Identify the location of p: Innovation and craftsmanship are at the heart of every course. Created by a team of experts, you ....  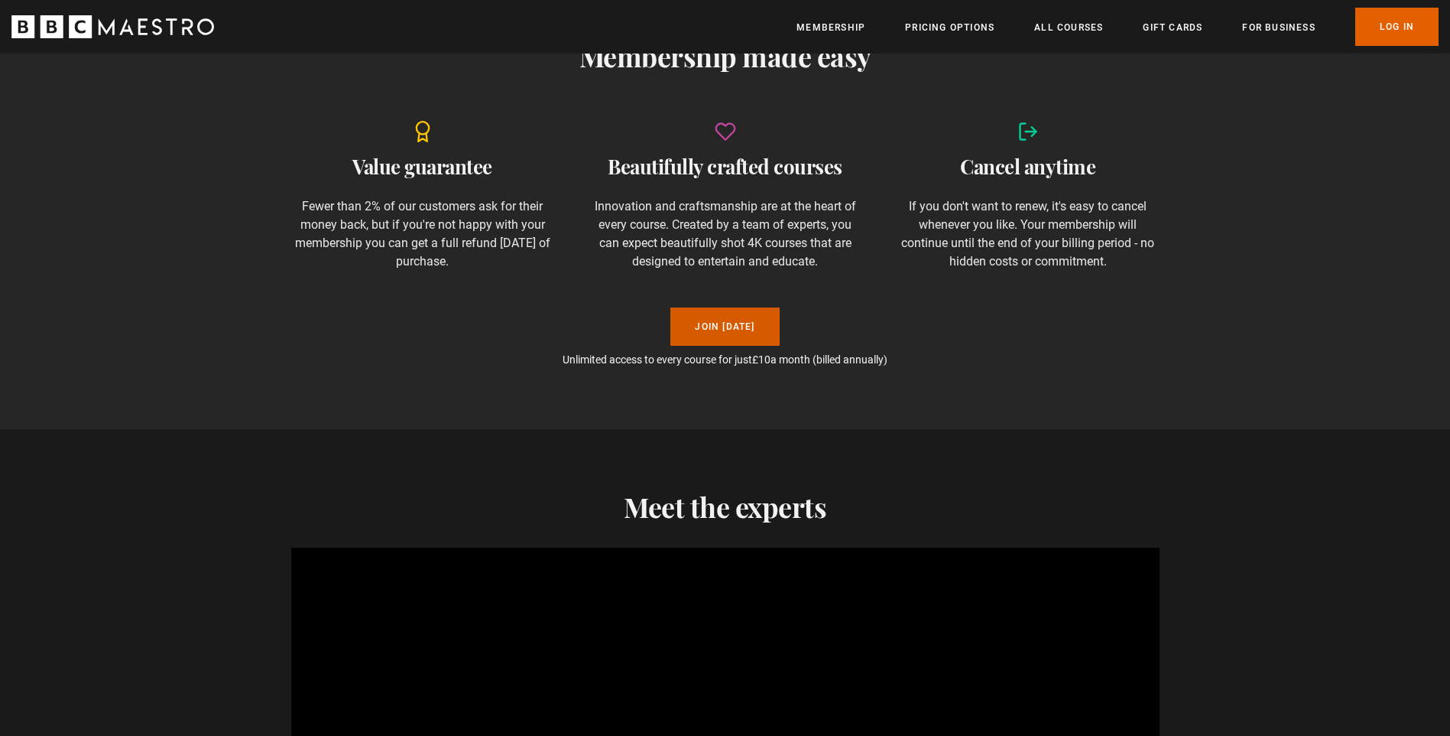
(726, 234).